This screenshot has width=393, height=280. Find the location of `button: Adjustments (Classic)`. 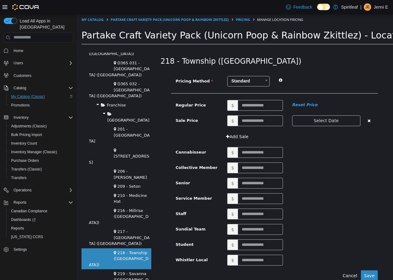

button: Adjustments (Classic) is located at coordinates (41, 126).